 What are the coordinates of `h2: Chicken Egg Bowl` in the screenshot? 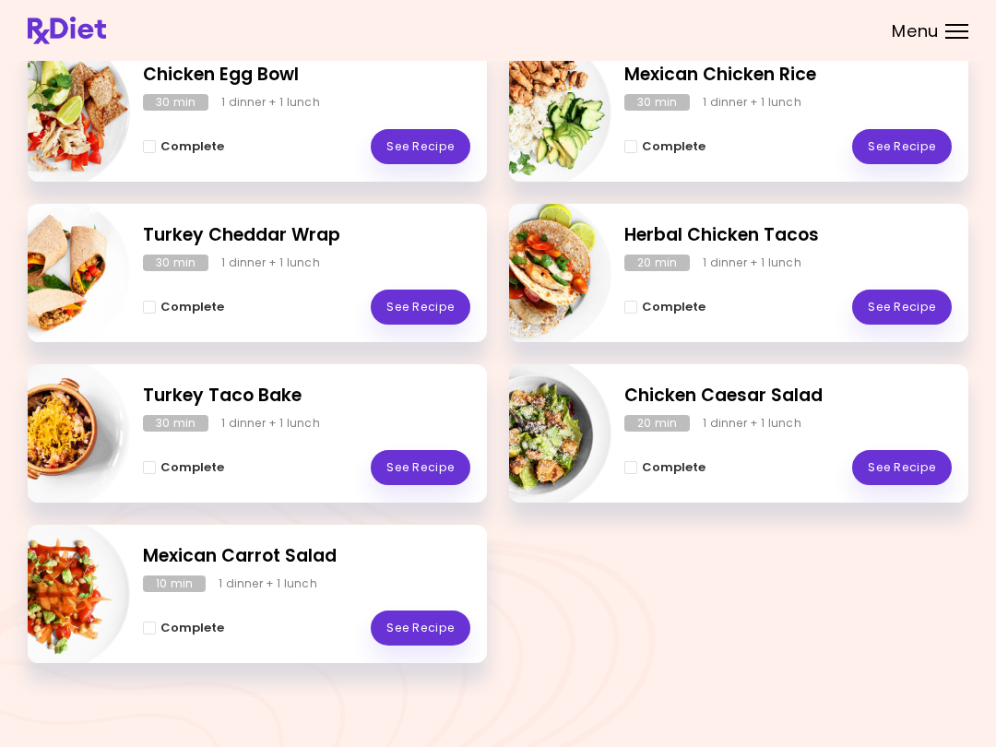 It's located at (306, 75).